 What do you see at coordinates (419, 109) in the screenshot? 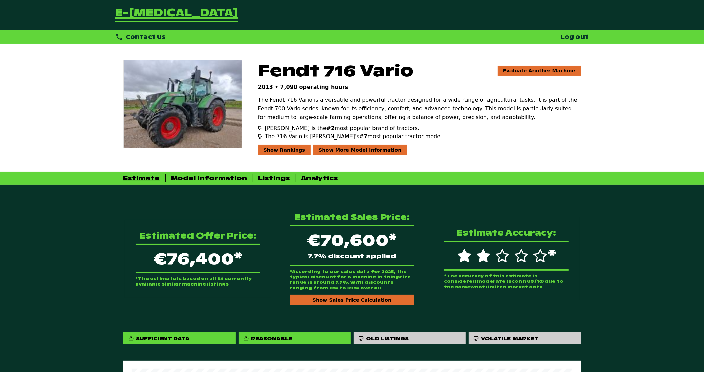
I see `p: The Fendt 716 Vario is a versatile and powerful tractor designed for a wide range of agricultural...` at bounding box center [419, 109].